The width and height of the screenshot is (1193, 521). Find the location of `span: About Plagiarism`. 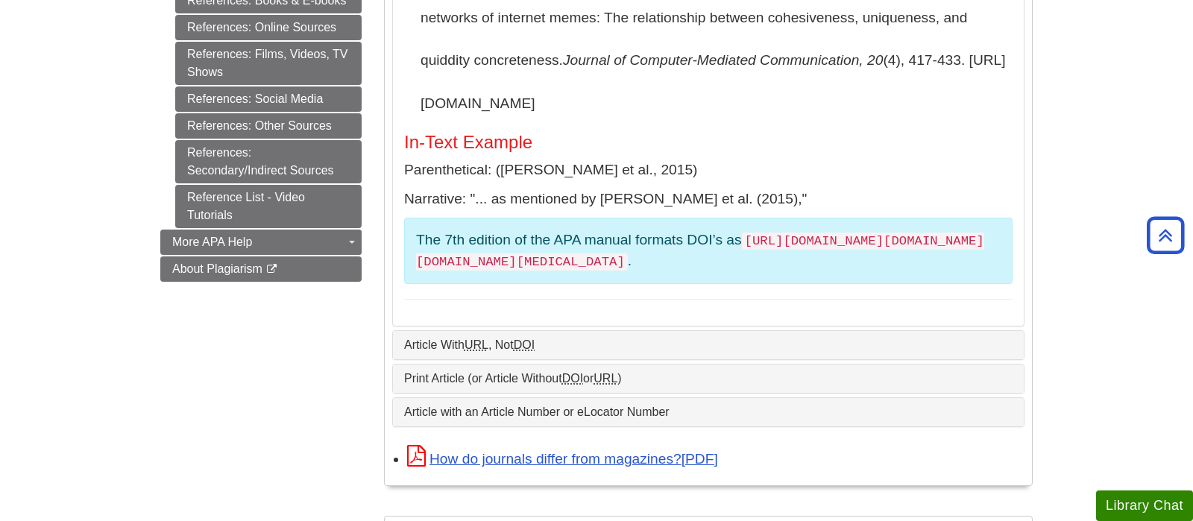

span: About Plagiarism is located at coordinates (217, 268).